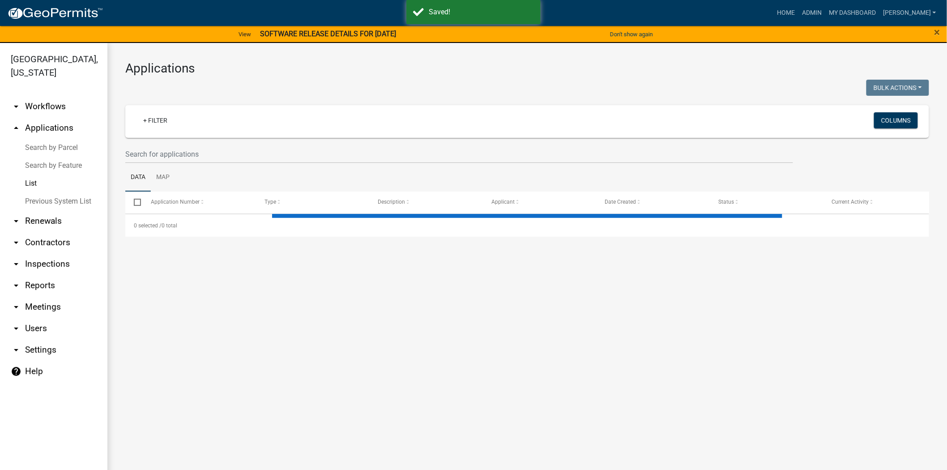  I want to click on i: help, so click(16, 372).